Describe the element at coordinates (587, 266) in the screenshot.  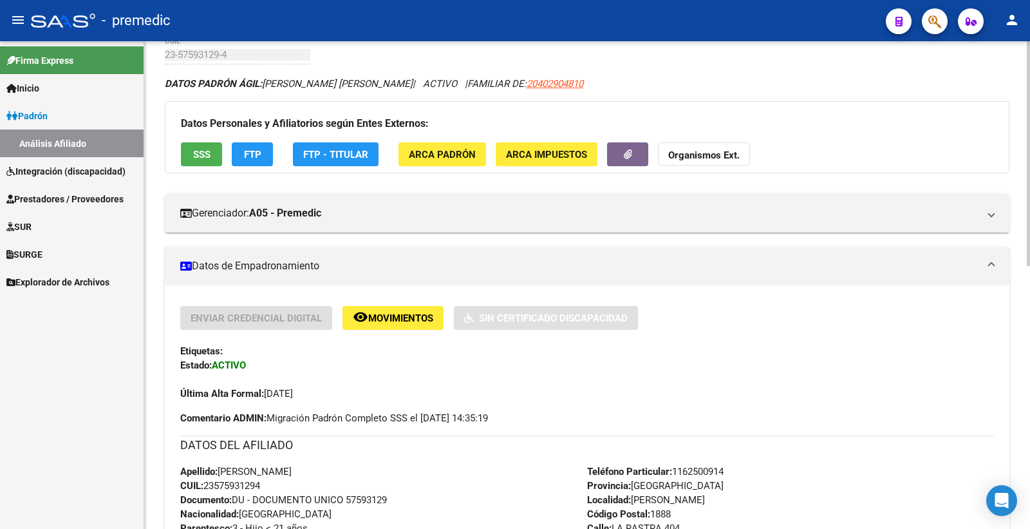
I see `mat-expansion-panel-header: Datos de Empadronamiento` at that location.